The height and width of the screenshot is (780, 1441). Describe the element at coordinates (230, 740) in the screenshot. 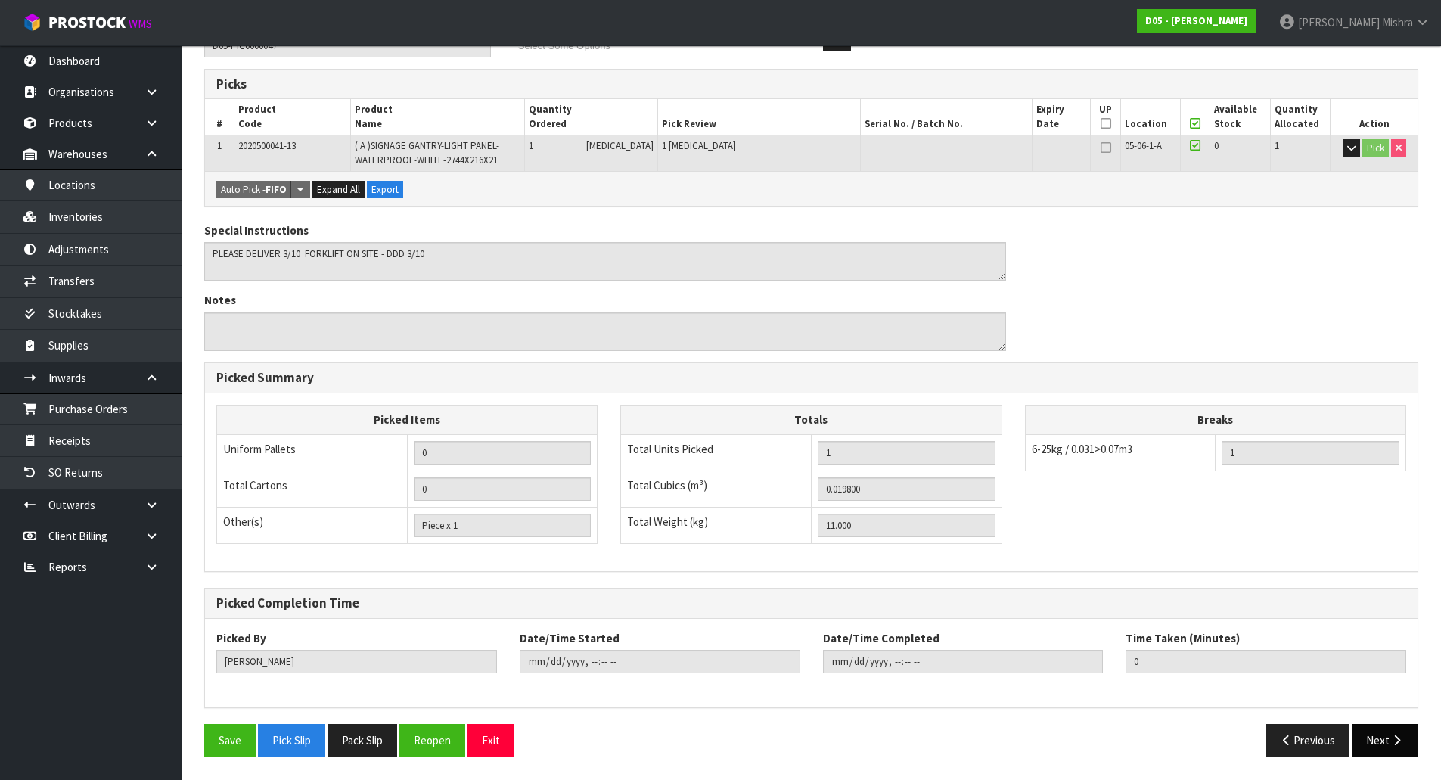

I see `button: Save` at that location.